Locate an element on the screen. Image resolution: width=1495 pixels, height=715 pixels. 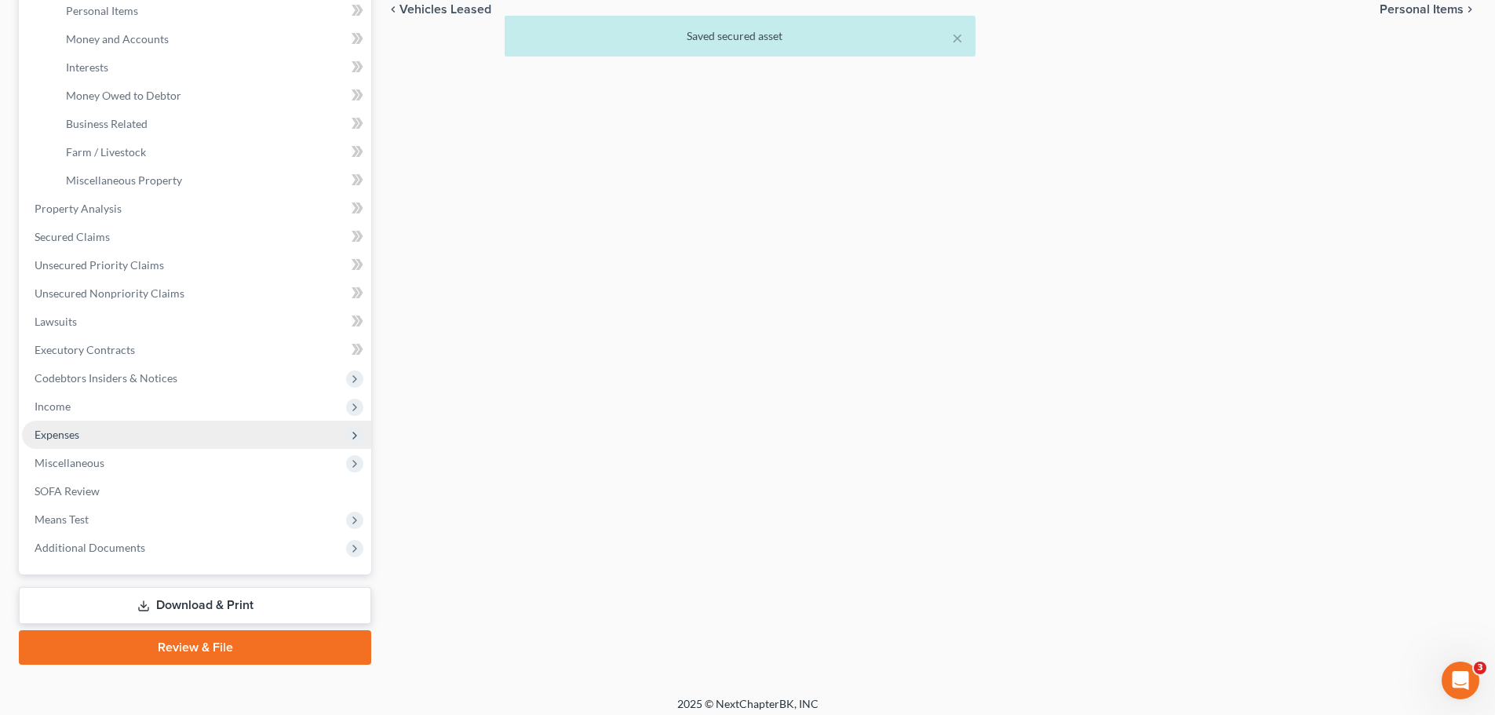
span: Income is located at coordinates (53, 406).